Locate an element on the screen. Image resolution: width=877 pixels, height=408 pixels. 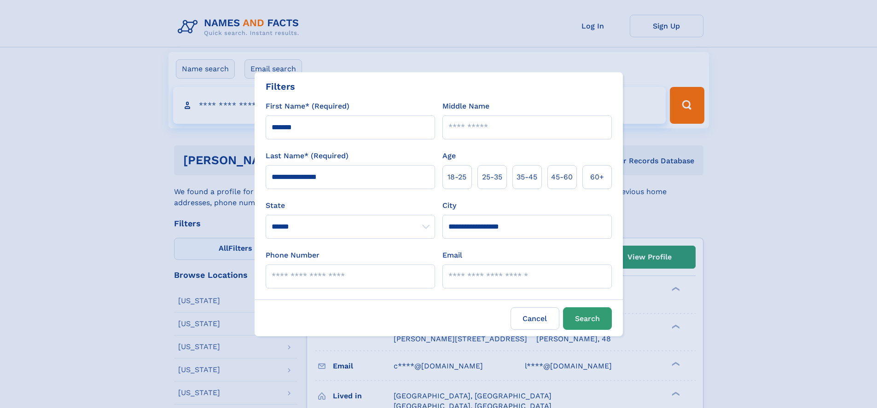
span: 35‑45 is located at coordinates (527, 177).